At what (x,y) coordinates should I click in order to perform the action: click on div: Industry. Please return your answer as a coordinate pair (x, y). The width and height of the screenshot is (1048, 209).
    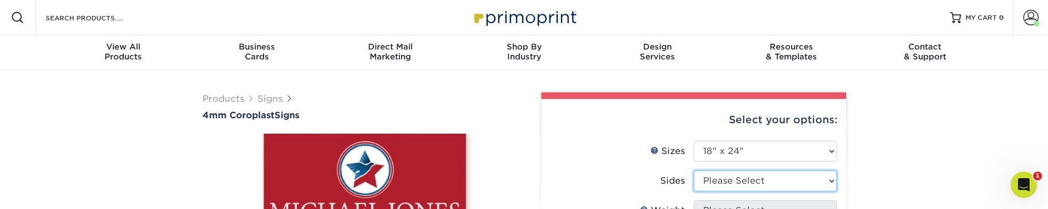
    Looking at the image, I should click on (524, 52).